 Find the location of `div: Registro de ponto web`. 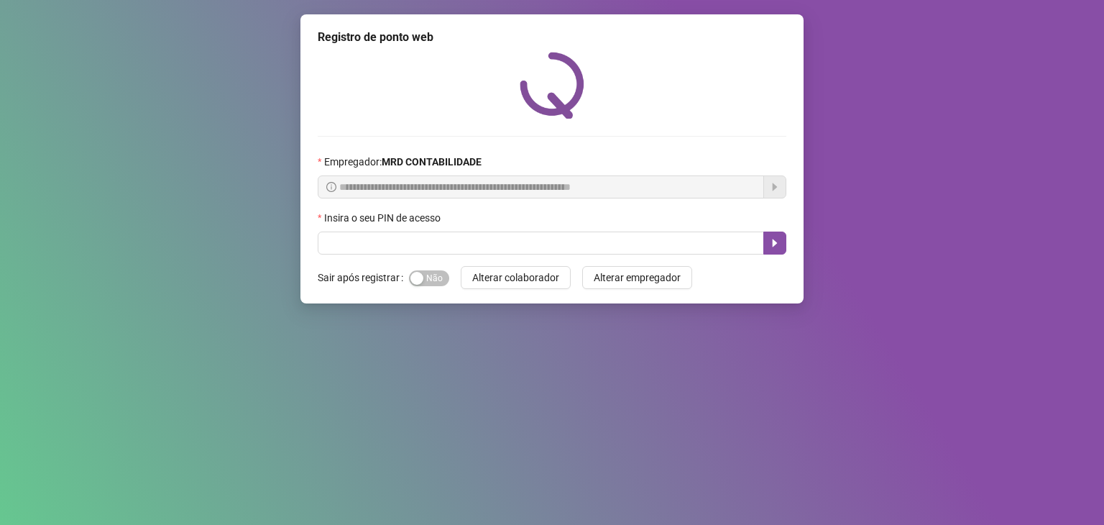

div: Registro de ponto web is located at coordinates (552, 37).